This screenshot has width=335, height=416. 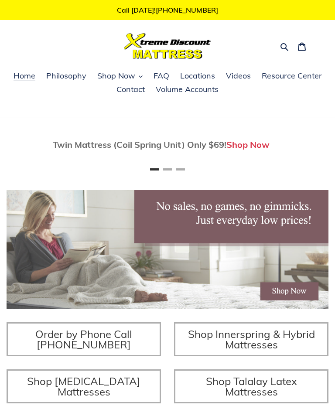 I want to click on span: FAQ, so click(x=161, y=76).